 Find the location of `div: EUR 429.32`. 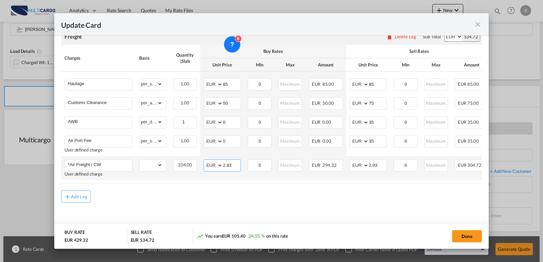

div: EUR 429.32 is located at coordinates (76, 240).